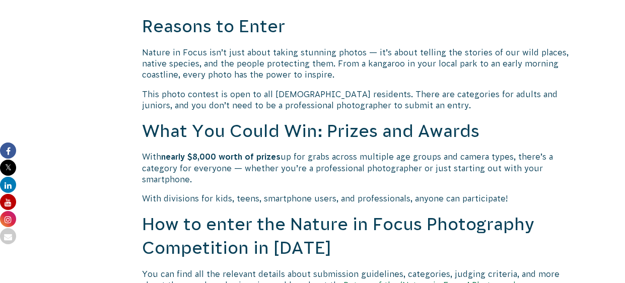 The height and width of the screenshot is (283, 625). Describe the element at coordinates (220, 157) in the screenshot. I see `strong: nearly $8,000 worth of prizes` at that location.